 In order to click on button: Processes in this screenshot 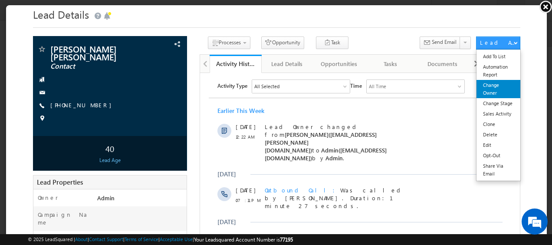, I will do `click(223, 37)`.